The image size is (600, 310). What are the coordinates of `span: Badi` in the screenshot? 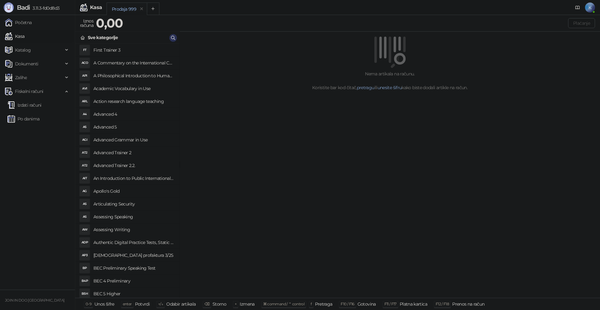 It's located at (23, 8).